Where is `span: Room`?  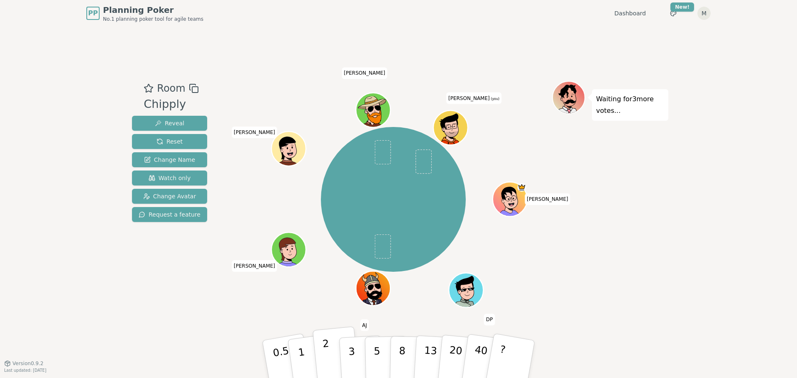 span: Room is located at coordinates (171, 88).